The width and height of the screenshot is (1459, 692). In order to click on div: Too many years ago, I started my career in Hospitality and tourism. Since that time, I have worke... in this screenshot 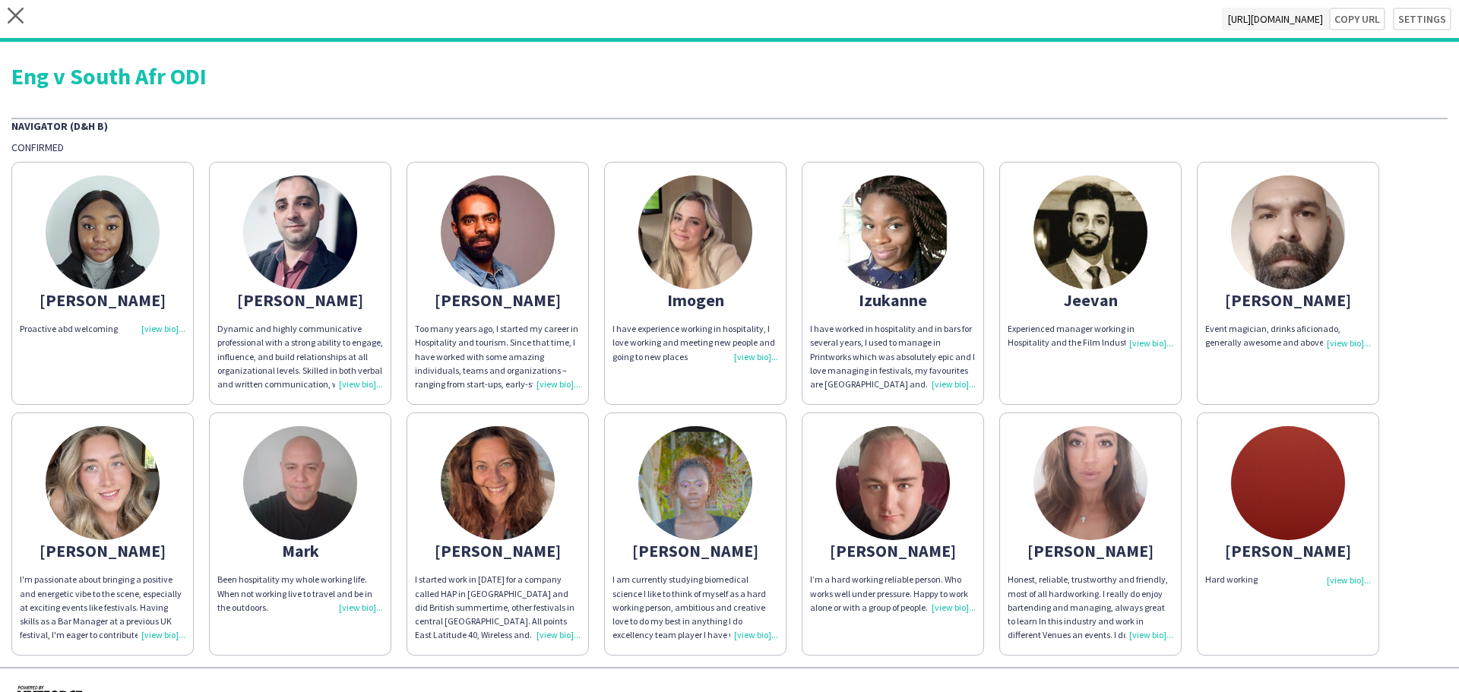, I will do `click(498, 356)`.